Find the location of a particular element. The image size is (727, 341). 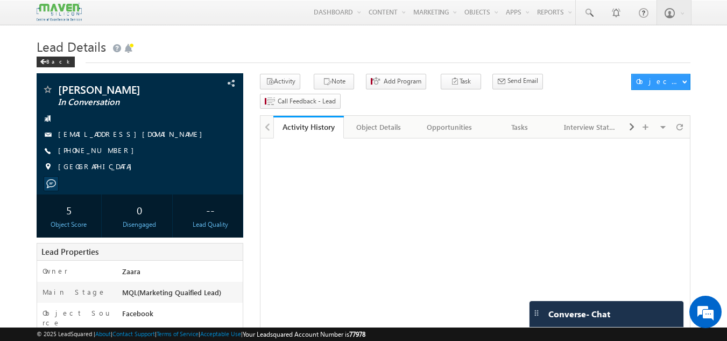

a: Acceptable Use is located at coordinates (221, 333).